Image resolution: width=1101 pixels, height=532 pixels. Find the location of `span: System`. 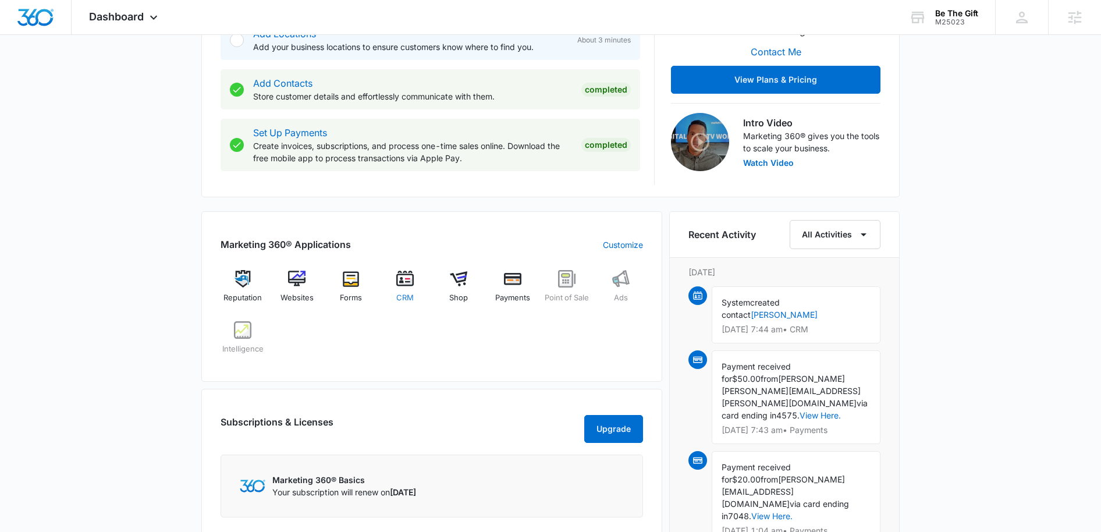

span: System is located at coordinates (735, 302).